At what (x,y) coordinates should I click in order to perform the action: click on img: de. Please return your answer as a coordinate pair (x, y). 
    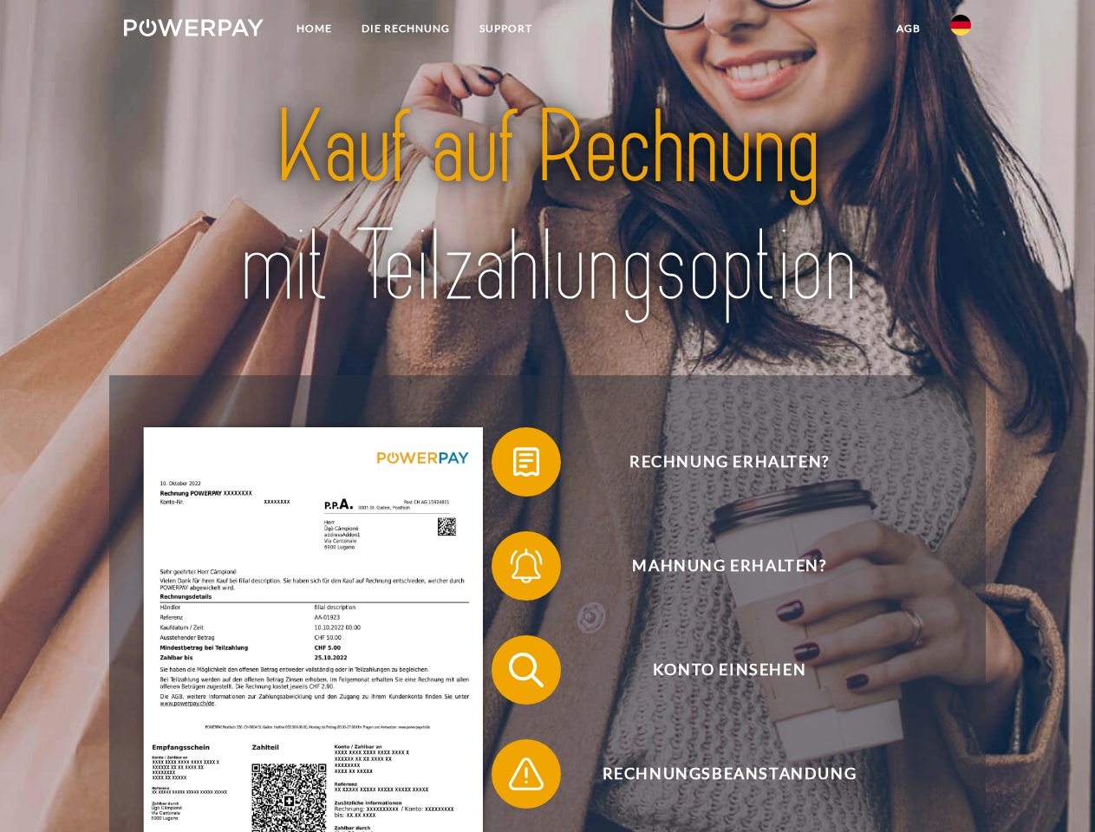
    Looking at the image, I should click on (960, 25).